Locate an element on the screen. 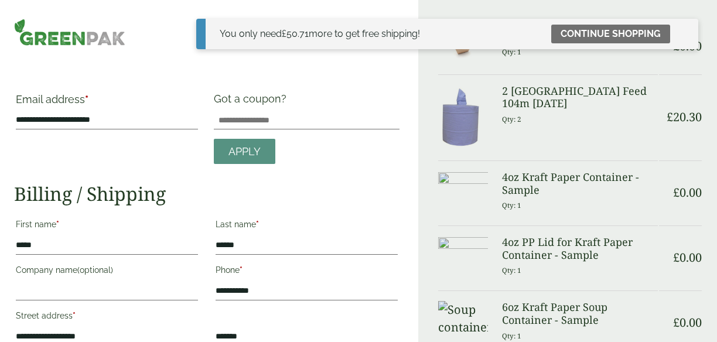  h3: 6oz Kraft Paper Soup Container - Sample is located at coordinates (580, 314).